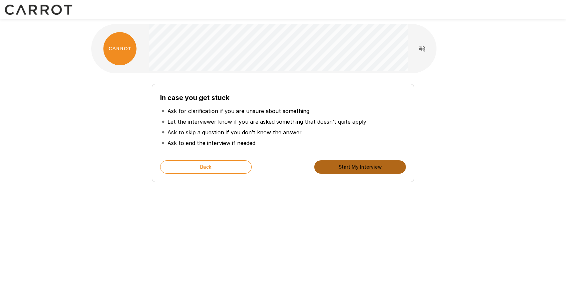  Describe the element at coordinates (212, 143) in the screenshot. I see `p: Ask to end the interview if needed` at that location.